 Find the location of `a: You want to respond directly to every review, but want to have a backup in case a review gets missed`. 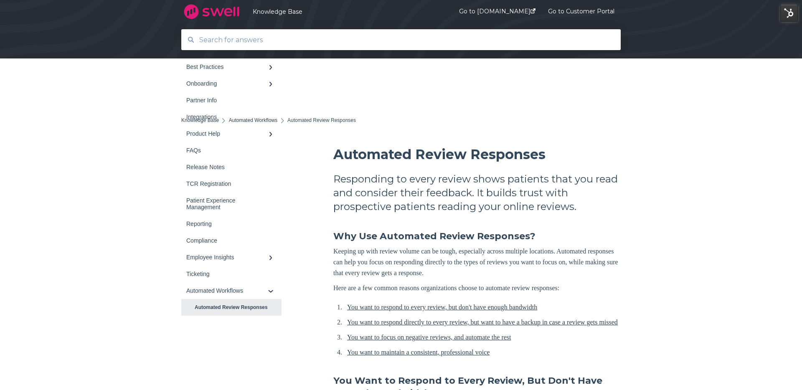

a: You want to respond directly to every review, but want to have a backup in case a review gets missed is located at coordinates (482, 322).